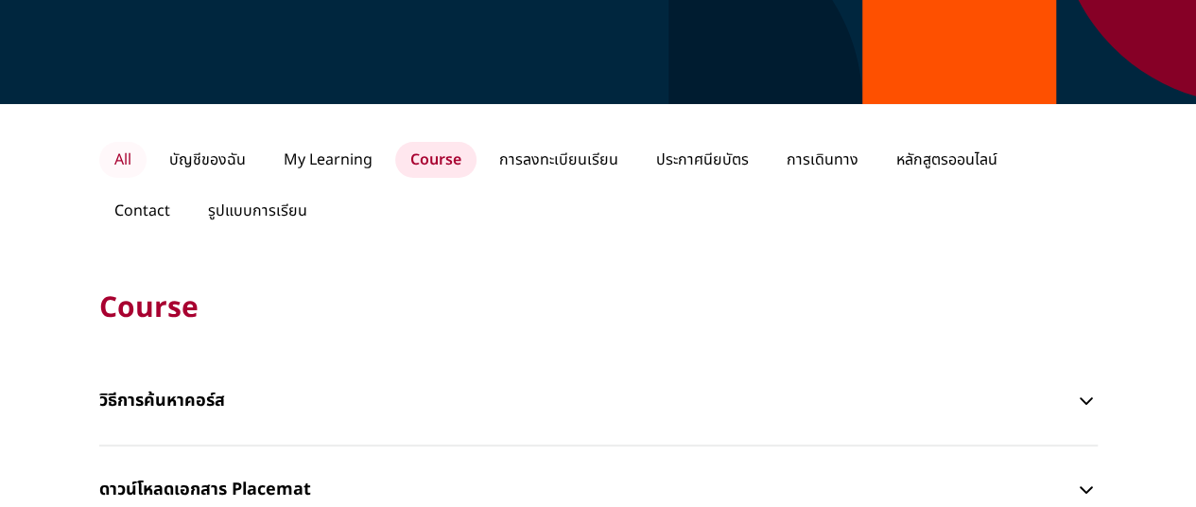 Image resolution: width=1196 pixels, height=507 pixels. Describe the element at coordinates (207, 160) in the screenshot. I see `p: บัญชีของฉัน` at that location.